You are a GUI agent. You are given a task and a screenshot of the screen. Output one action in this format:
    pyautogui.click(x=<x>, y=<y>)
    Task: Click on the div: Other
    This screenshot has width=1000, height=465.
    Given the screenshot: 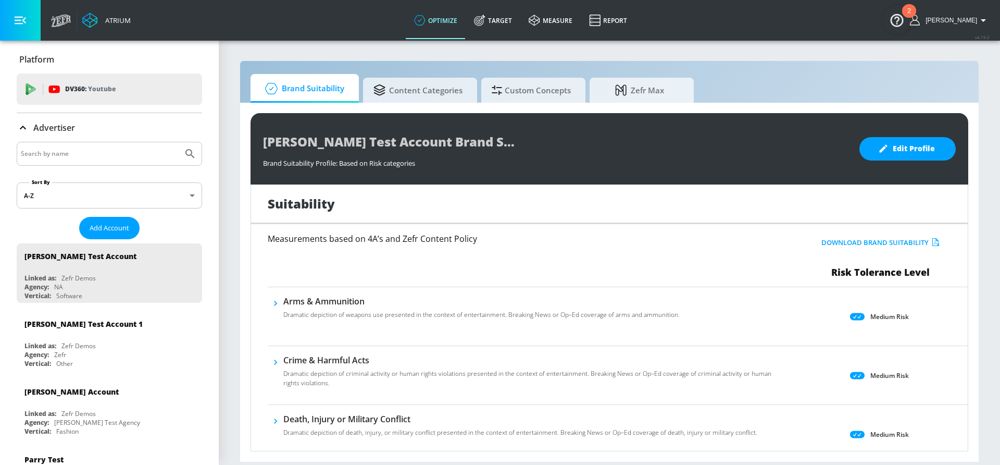 What is the action you would take?
    pyautogui.click(x=65, y=363)
    